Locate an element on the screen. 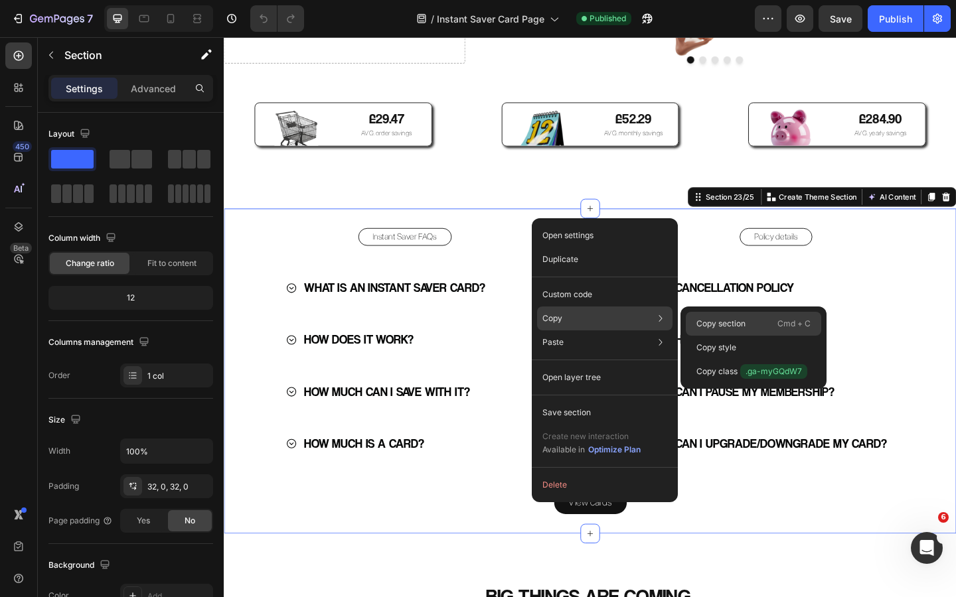 The width and height of the screenshot is (956, 597). button: <p>Policy details</p> is located at coordinates (600, 217).